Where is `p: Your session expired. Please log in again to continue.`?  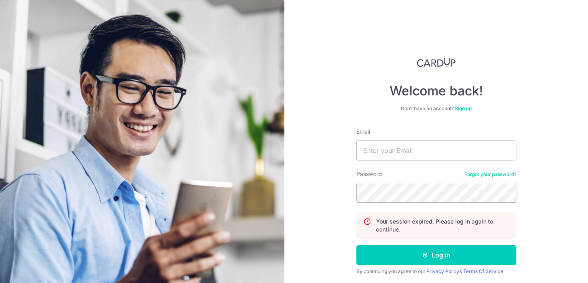 p: Your session expired. Please log in again to continue. is located at coordinates (443, 226).